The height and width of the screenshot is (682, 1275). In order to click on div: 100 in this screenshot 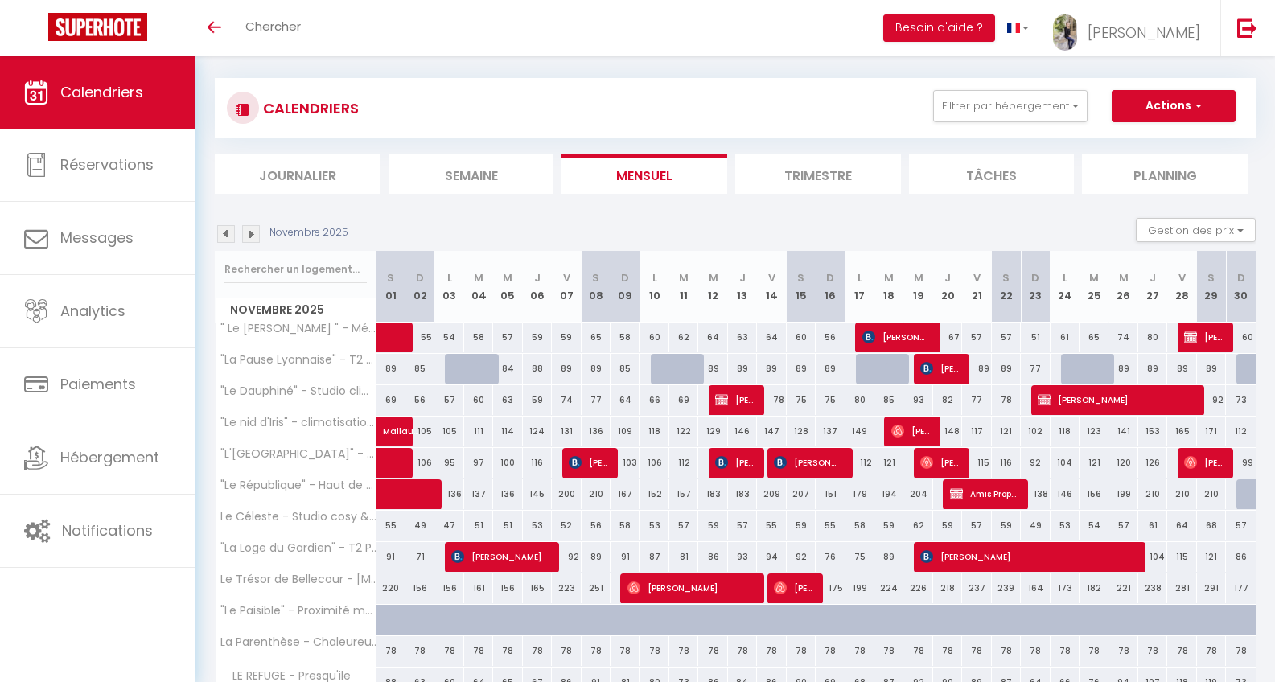, I will do `click(507, 462)`.